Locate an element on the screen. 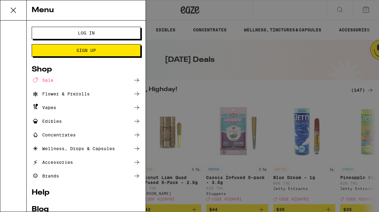 This screenshot has width=379, height=212. div: Accessories is located at coordinates (52, 162).